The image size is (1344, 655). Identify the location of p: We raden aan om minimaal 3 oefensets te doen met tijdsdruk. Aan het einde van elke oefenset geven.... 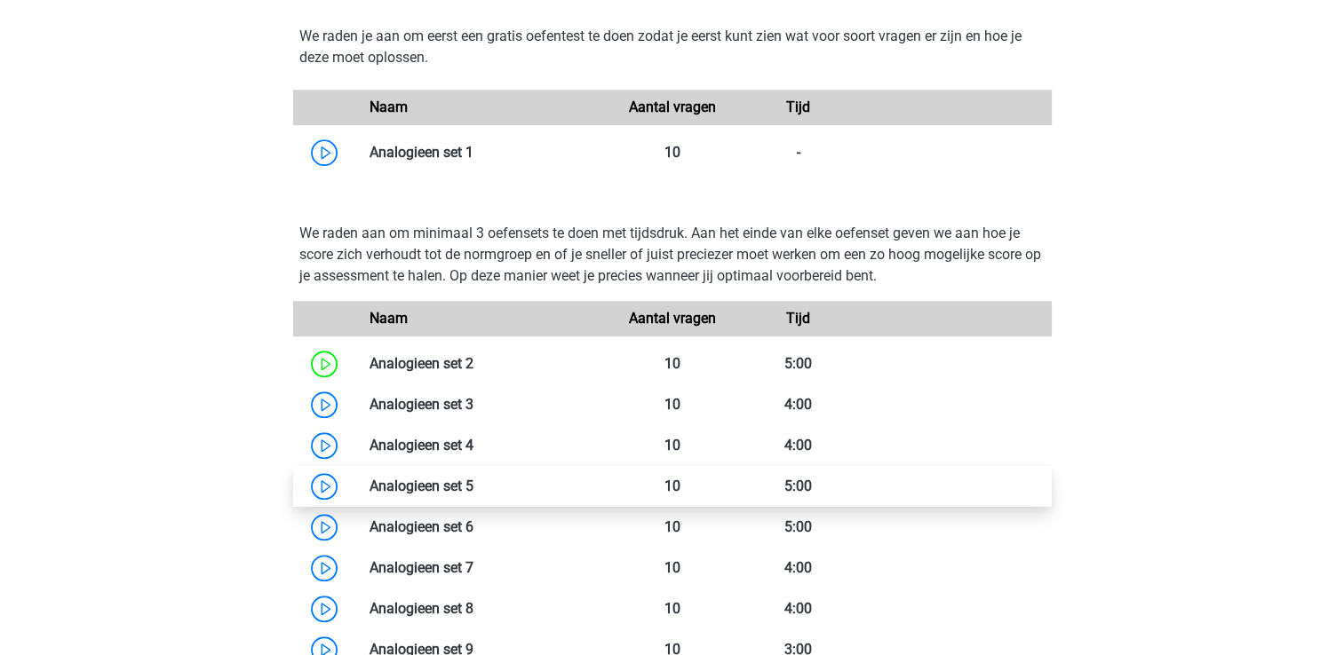
(672, 255).